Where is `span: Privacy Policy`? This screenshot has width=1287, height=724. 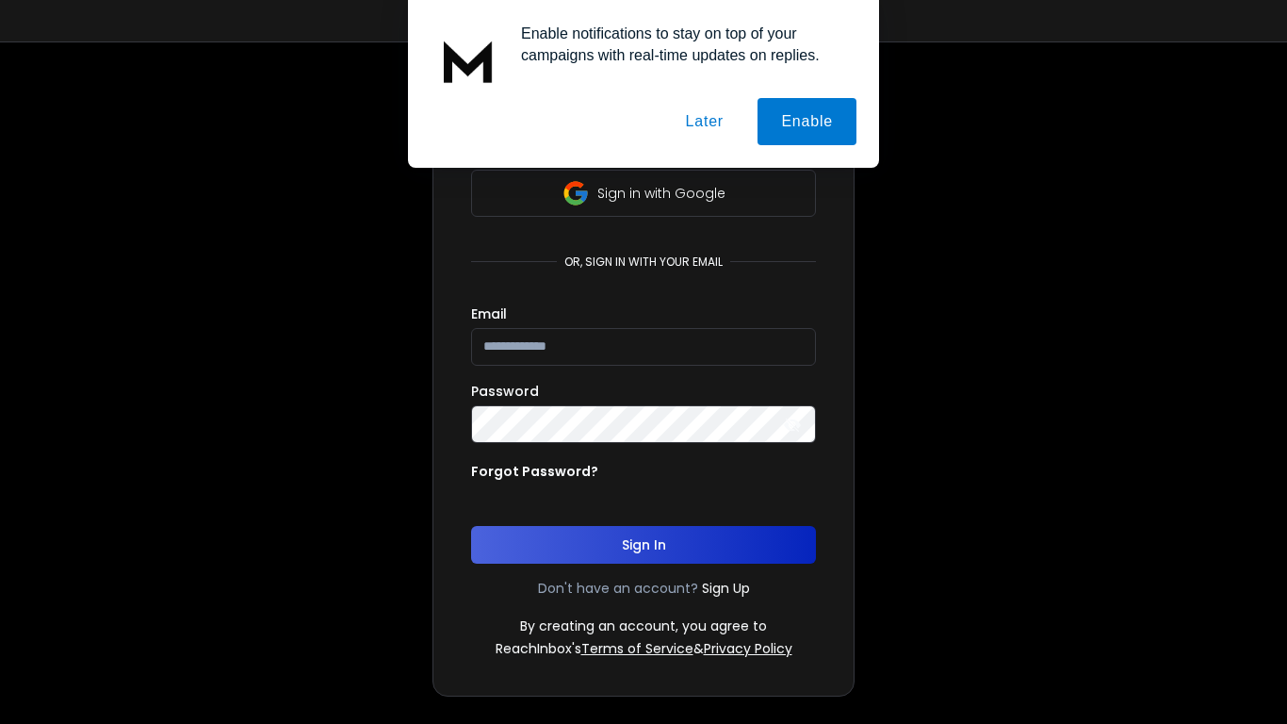
span: Privacy Policy is located at coordinates (748, 648).